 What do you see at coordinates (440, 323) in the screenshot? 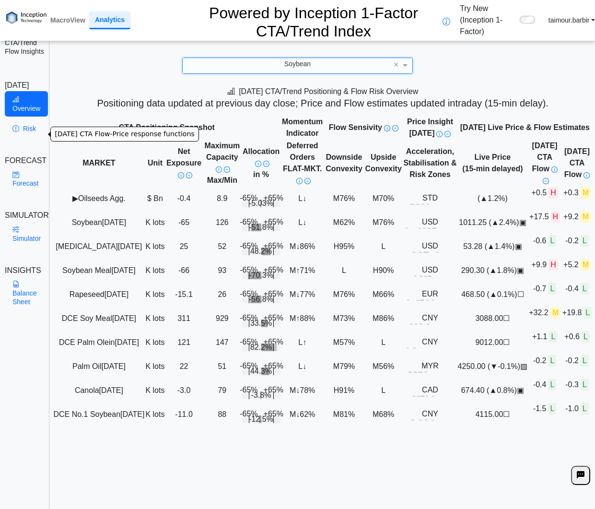
I see `text: 3119` at bounding box center [440, 323].